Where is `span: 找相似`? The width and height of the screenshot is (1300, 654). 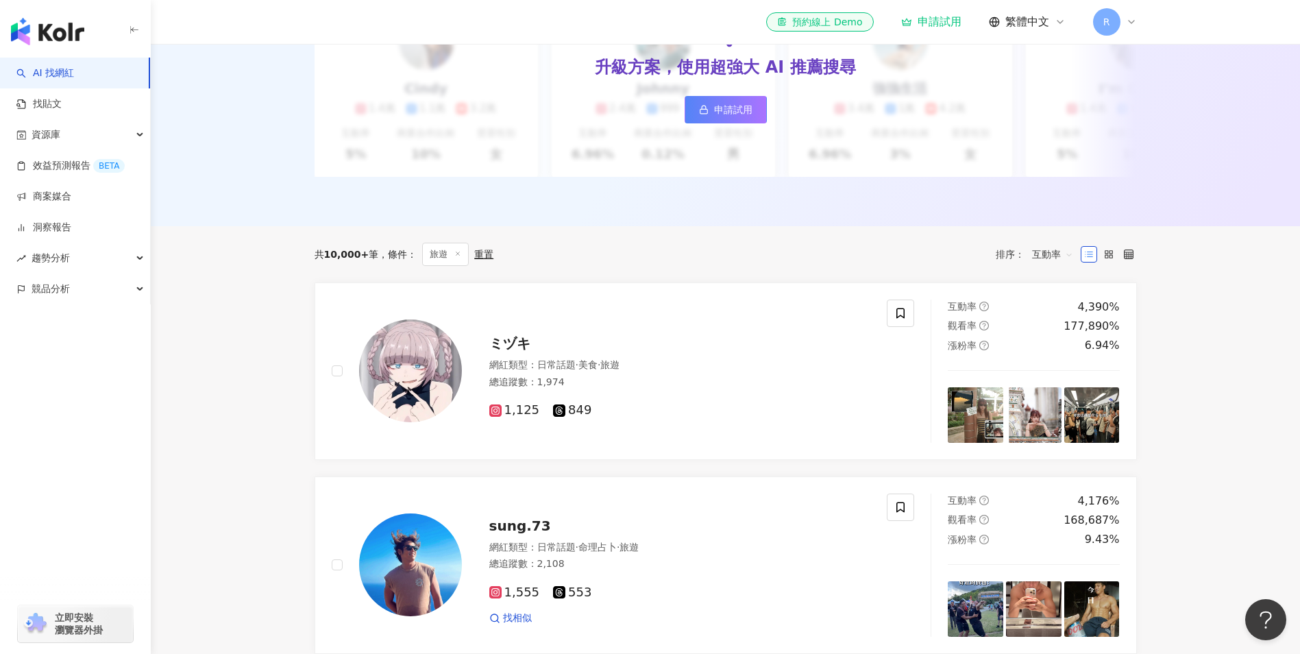
span: 找相似 is located at coordinates (517, 618).